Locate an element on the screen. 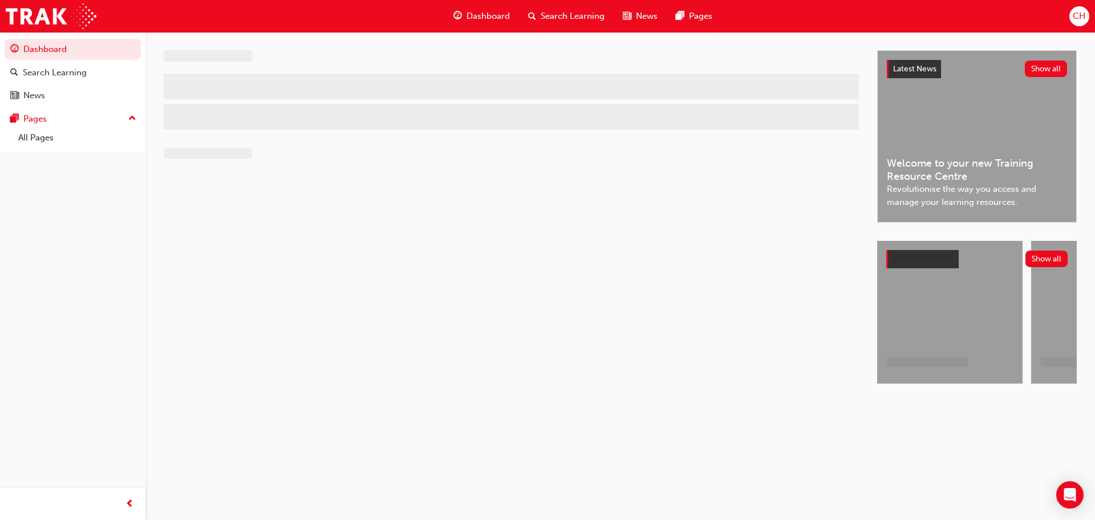 The width and height of the screenshot is (1095, 520). img: Trak is located at coordinates (51, 16).